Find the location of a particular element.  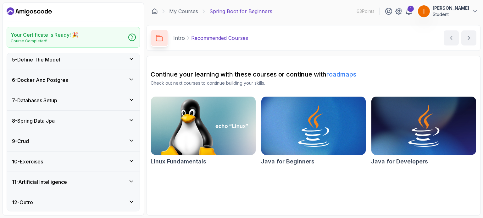

p: 63 Points is located at coordinates (365, 11).